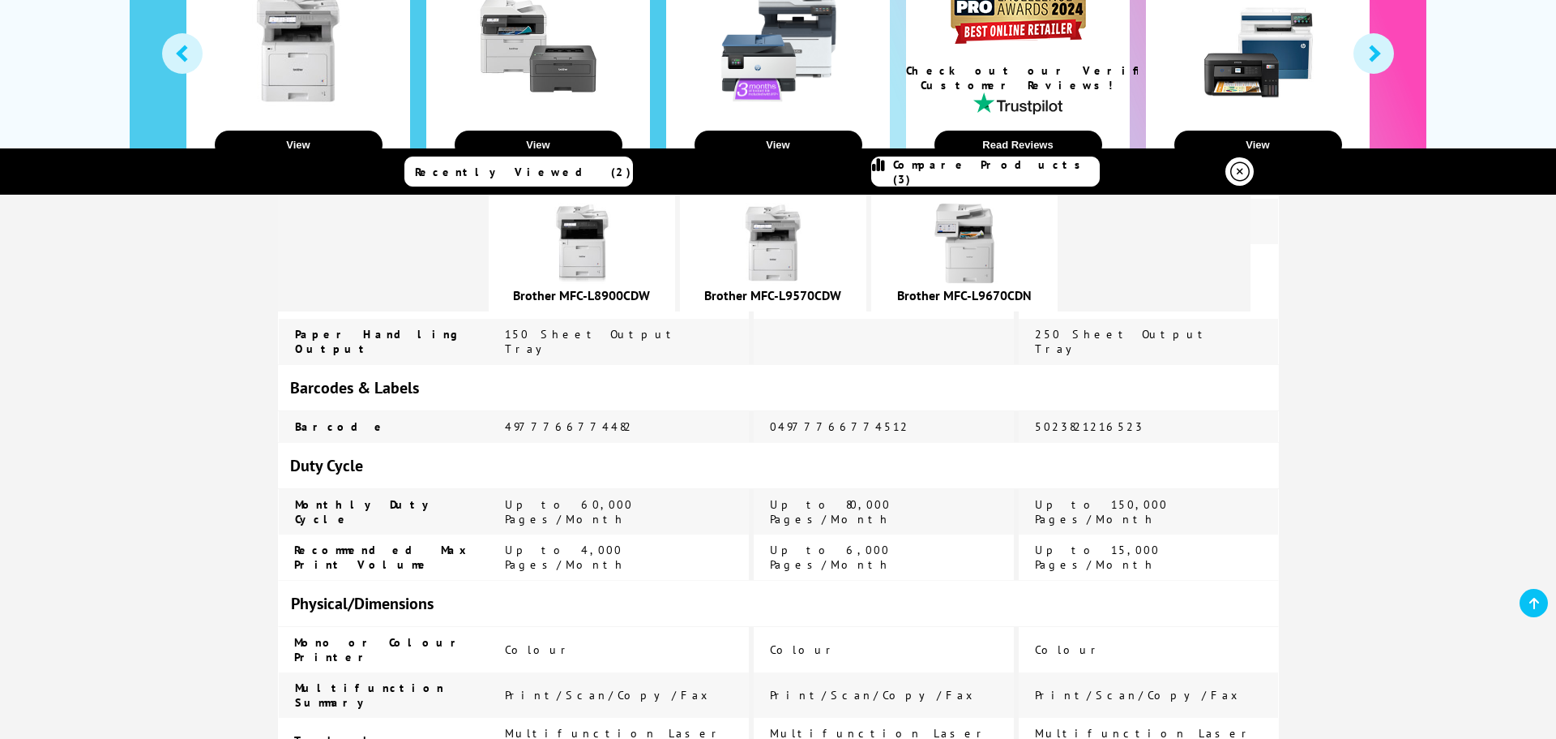  Describe the element at coordinates (370, 695) in the screenshot. I see `span: Multifunction Summary` at that location.